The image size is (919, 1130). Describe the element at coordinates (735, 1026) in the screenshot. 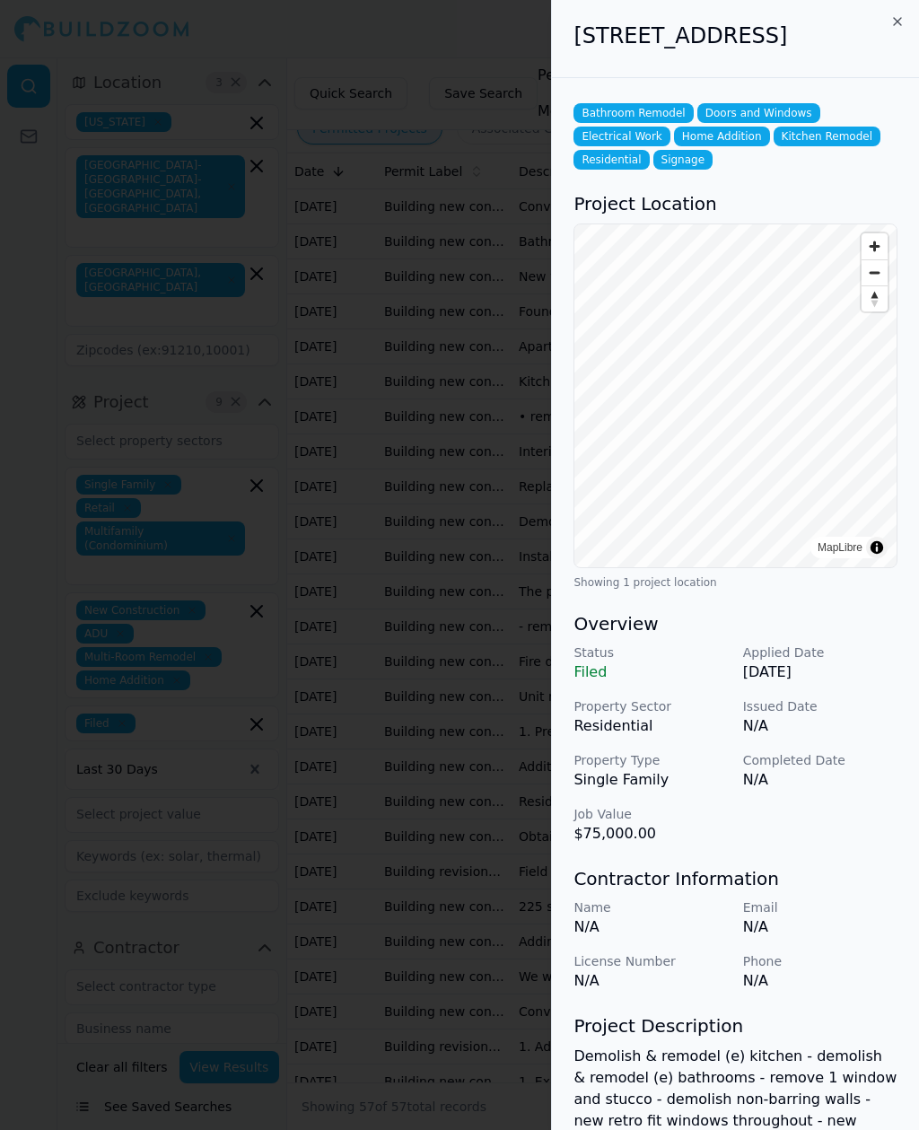

I see `h3: Project Description` at that location.